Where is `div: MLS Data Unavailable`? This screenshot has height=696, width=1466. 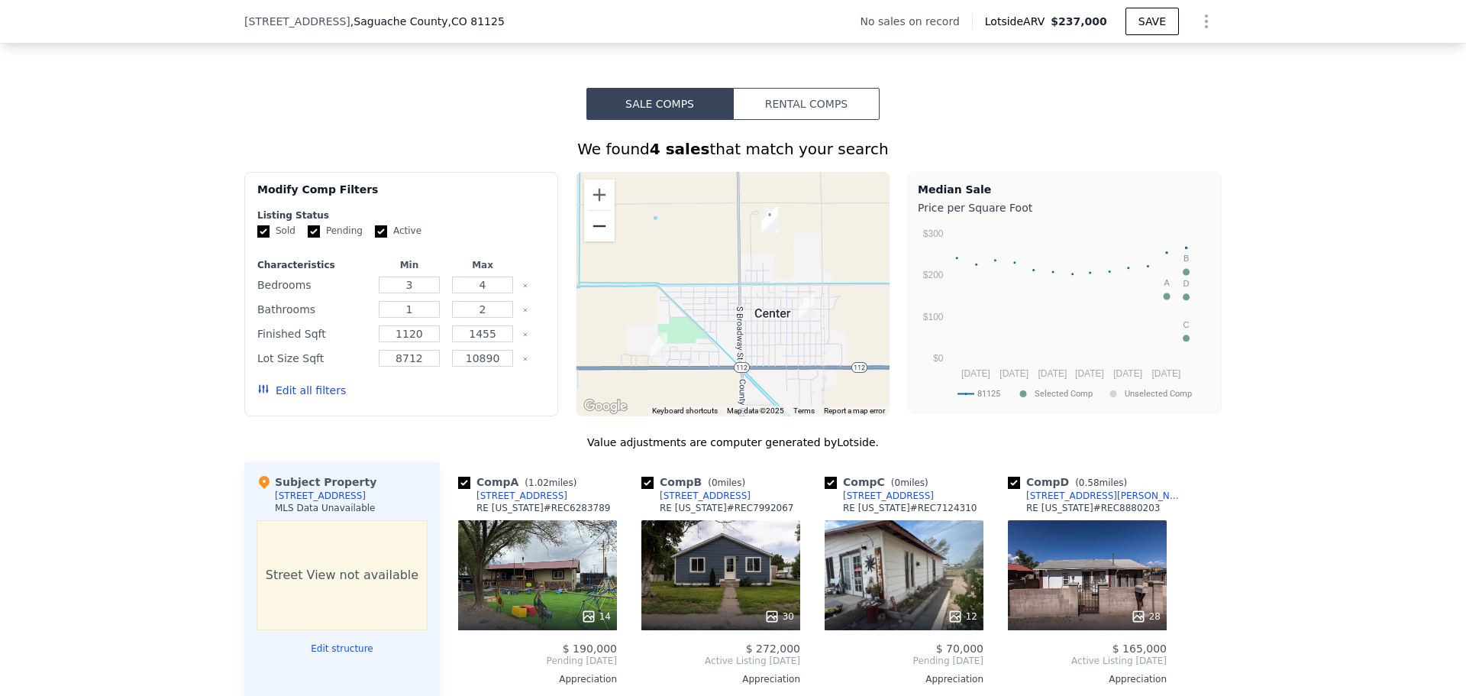 div: MLS Data Unavailable is located at coordinates (325, 508).